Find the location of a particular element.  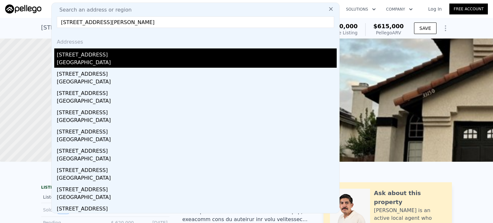

button: SAVE is located at coordinates (426, 28).